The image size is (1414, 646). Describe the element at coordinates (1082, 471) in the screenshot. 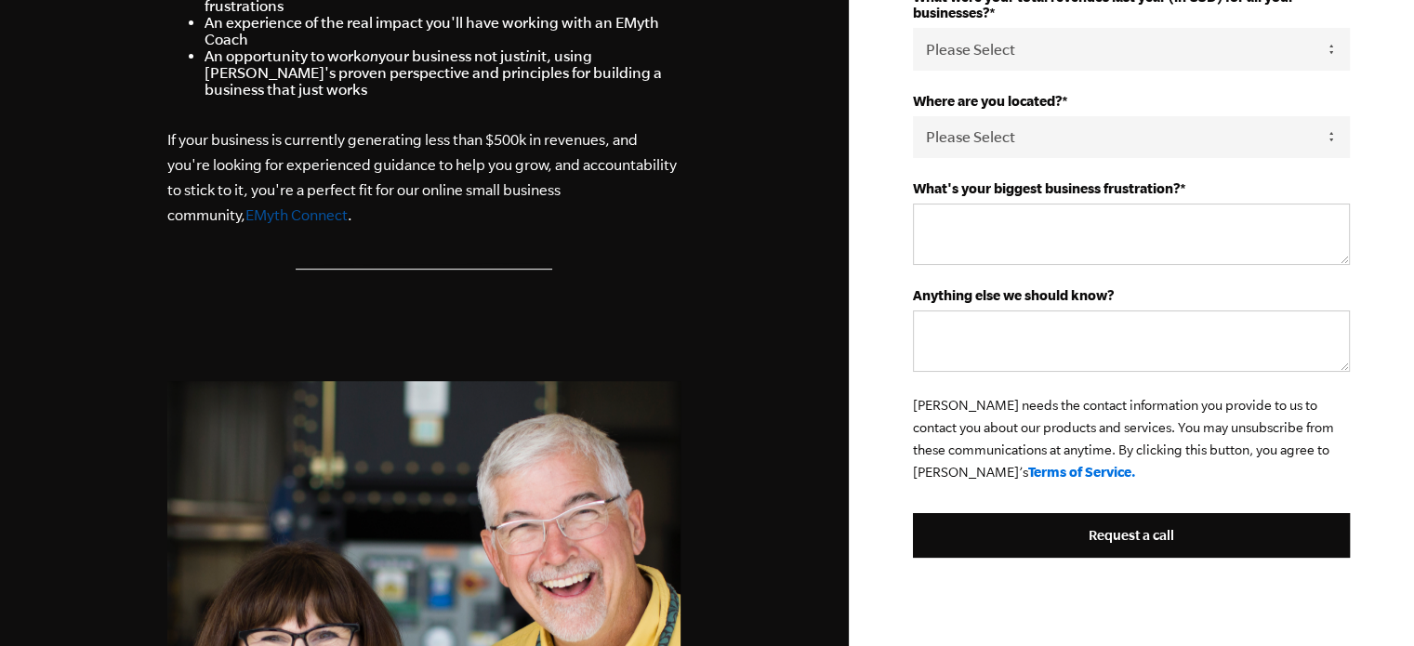

I see `a: Terms of Service.` at that location.